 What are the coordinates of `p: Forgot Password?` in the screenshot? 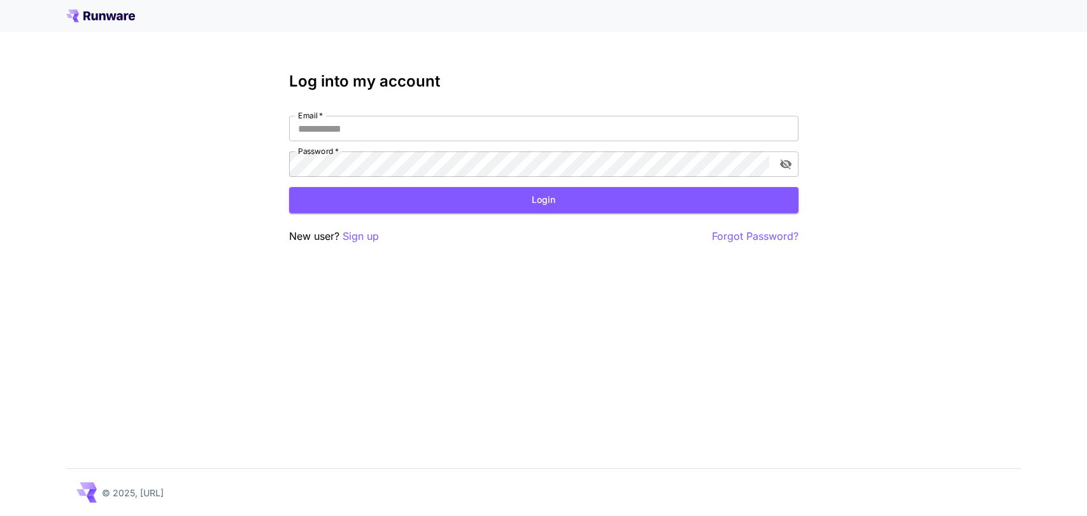 It's located at (755, 236).